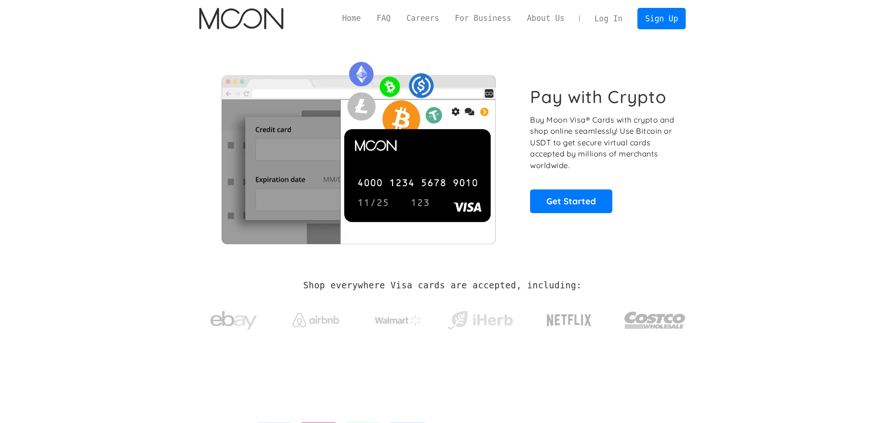 The image size is (885, 423). Describe the element at coordinates (655, 318) in the screenshot. I see `a: Costco` at that location.